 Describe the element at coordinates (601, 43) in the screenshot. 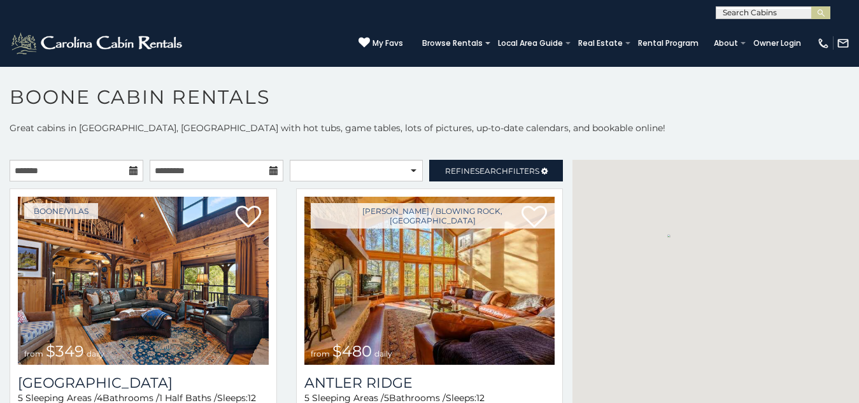

I see `a: Real Estate` at that location.